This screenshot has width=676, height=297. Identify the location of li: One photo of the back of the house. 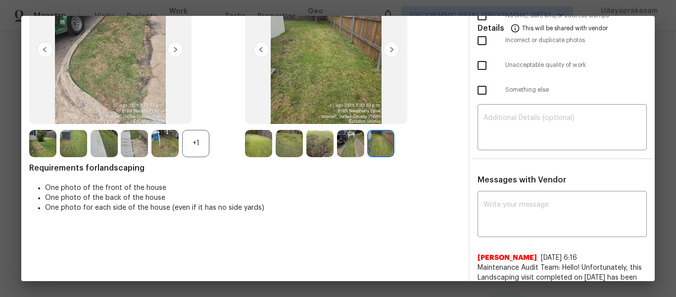
(253, 198).